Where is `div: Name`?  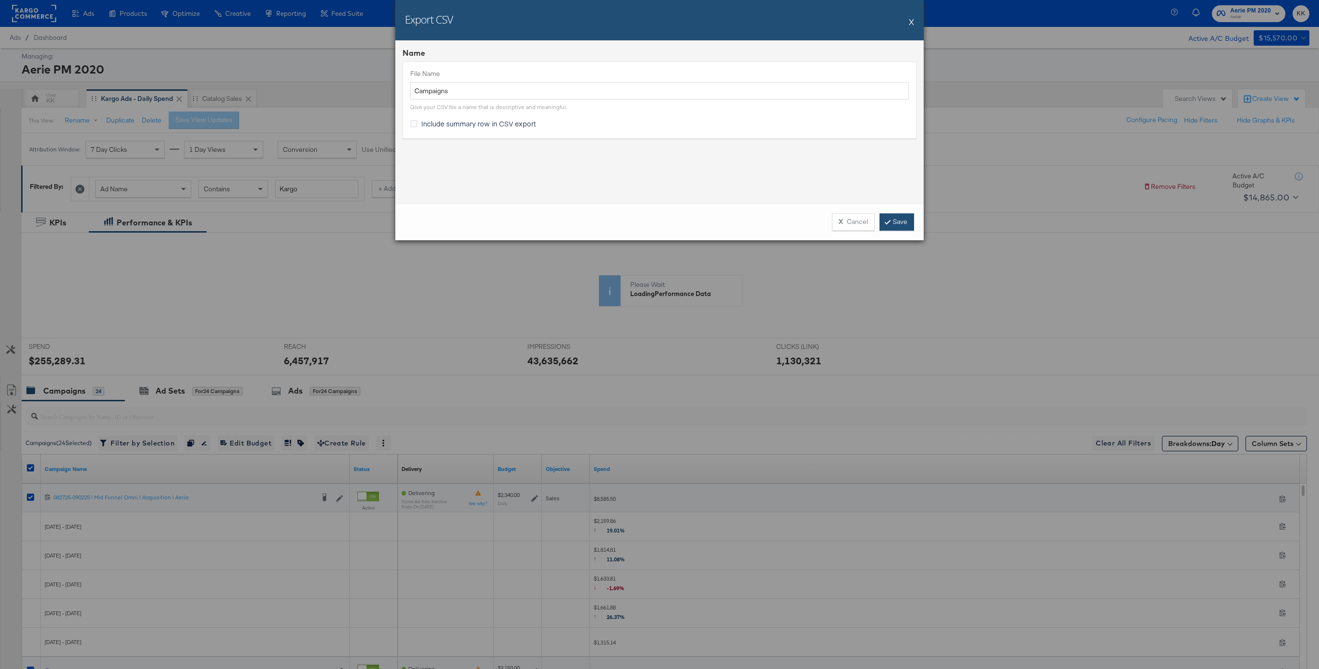 div: Name is located at coordinates (660, 53).